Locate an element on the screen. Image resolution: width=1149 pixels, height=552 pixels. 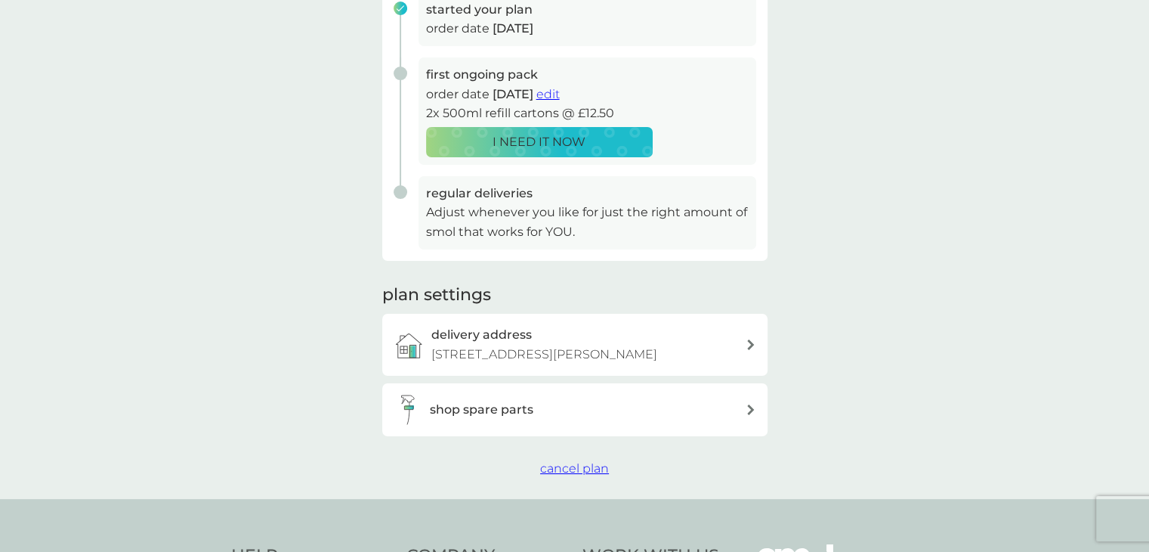
h3: delivery address is located at coordinates (481, 335).